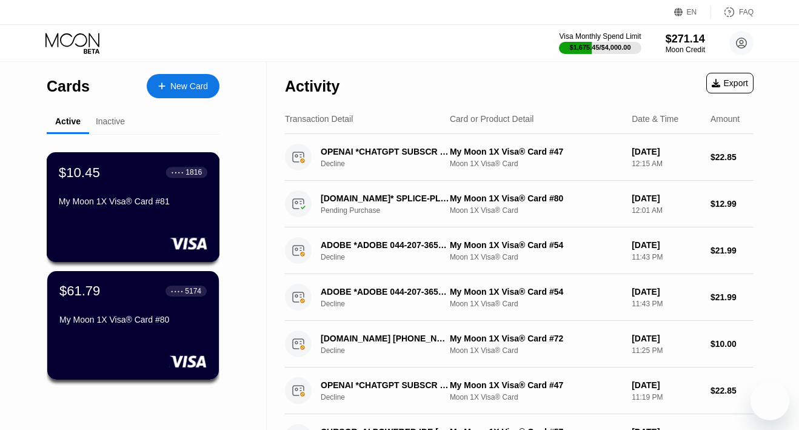  Describe the element at coordinates (666, 350) in the screenshot. I see `div: 11:25 PM` at that location.